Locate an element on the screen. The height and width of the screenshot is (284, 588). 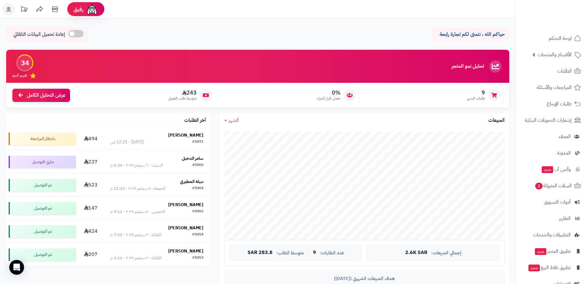
span: إجمالي المبيعات: is located at coordinates (446, 252).